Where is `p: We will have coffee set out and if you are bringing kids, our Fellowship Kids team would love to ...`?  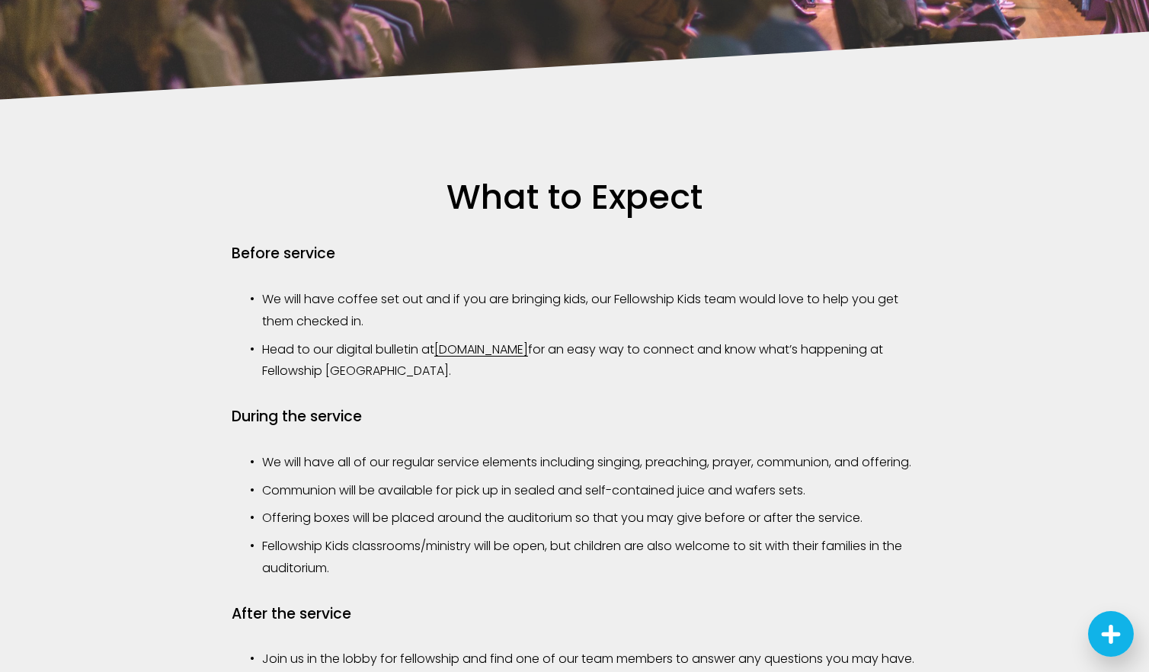
p: We will have coffee set out and if you are bringing kids, our Fellowship Kids team would love to ... is located at coordinates (590, 311).